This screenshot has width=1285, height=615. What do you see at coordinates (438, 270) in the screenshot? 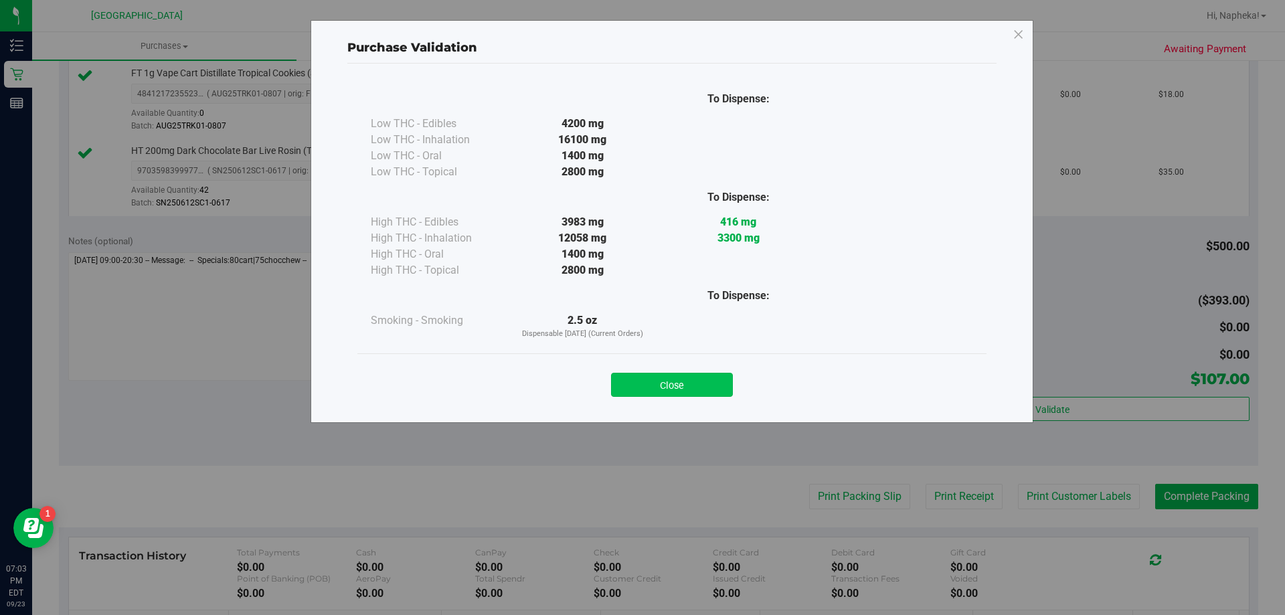
I see `div: High THC - Topical` at bounding box center [438, 270].